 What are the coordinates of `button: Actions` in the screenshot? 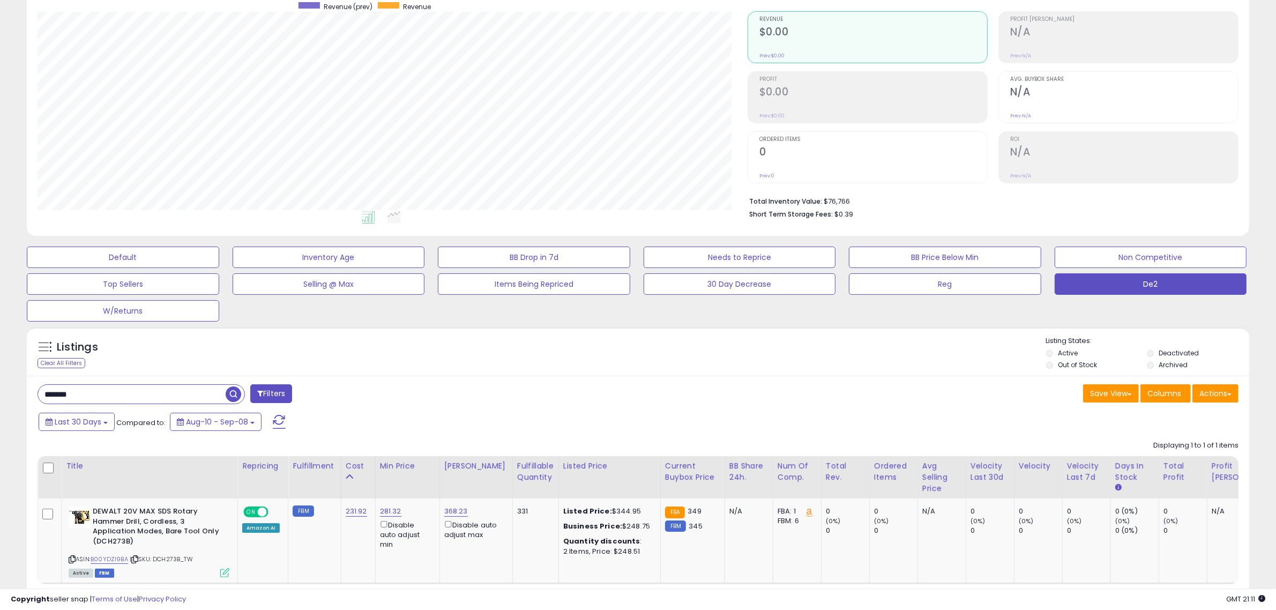 It's located at (1216, 393).